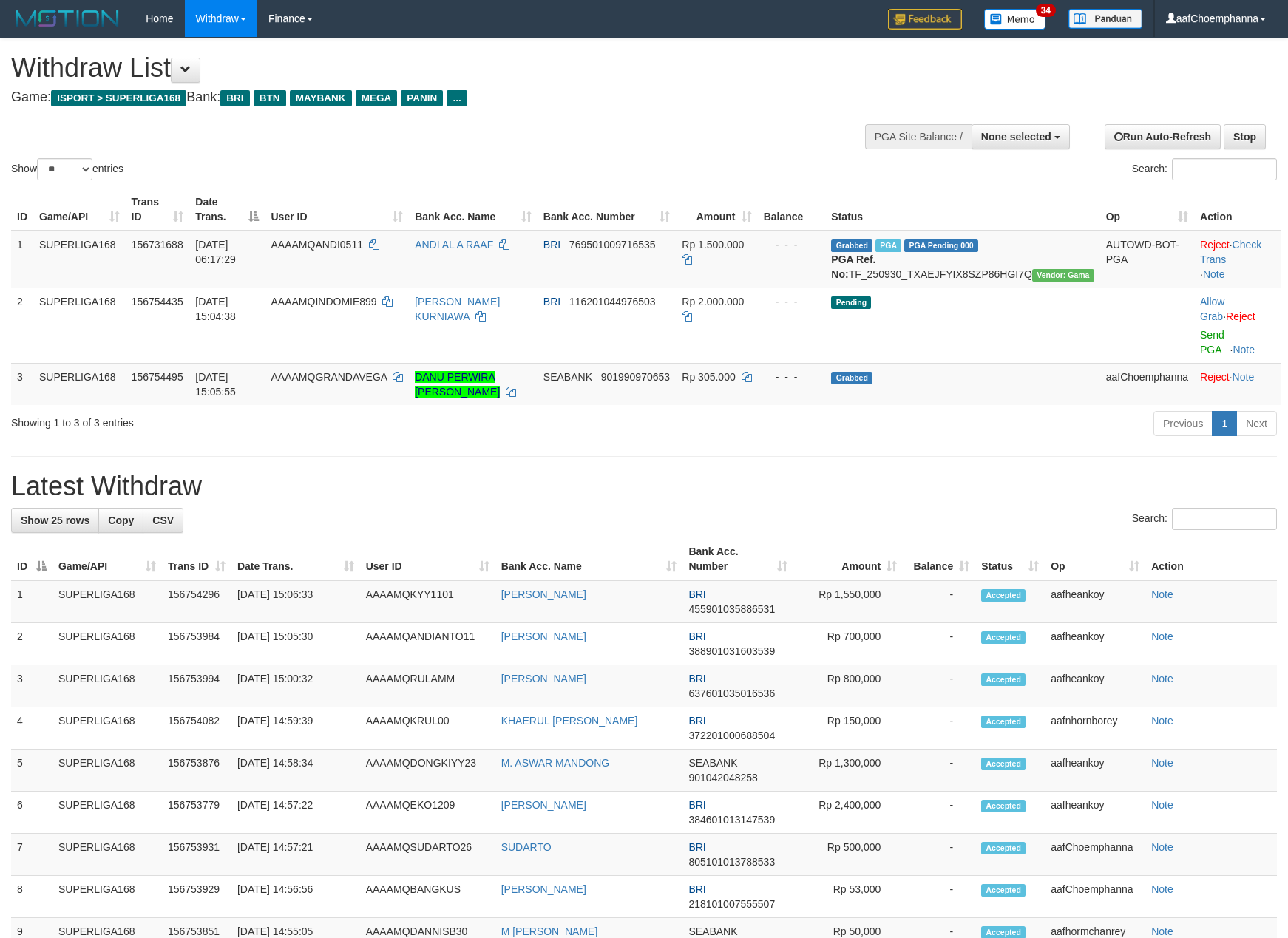 This screenshot has width=1288, height=938. What do you see at coordinates (427, 97) in the screenshot?
I see `h4: Game: Bank:` at bounding box center [427, 97].